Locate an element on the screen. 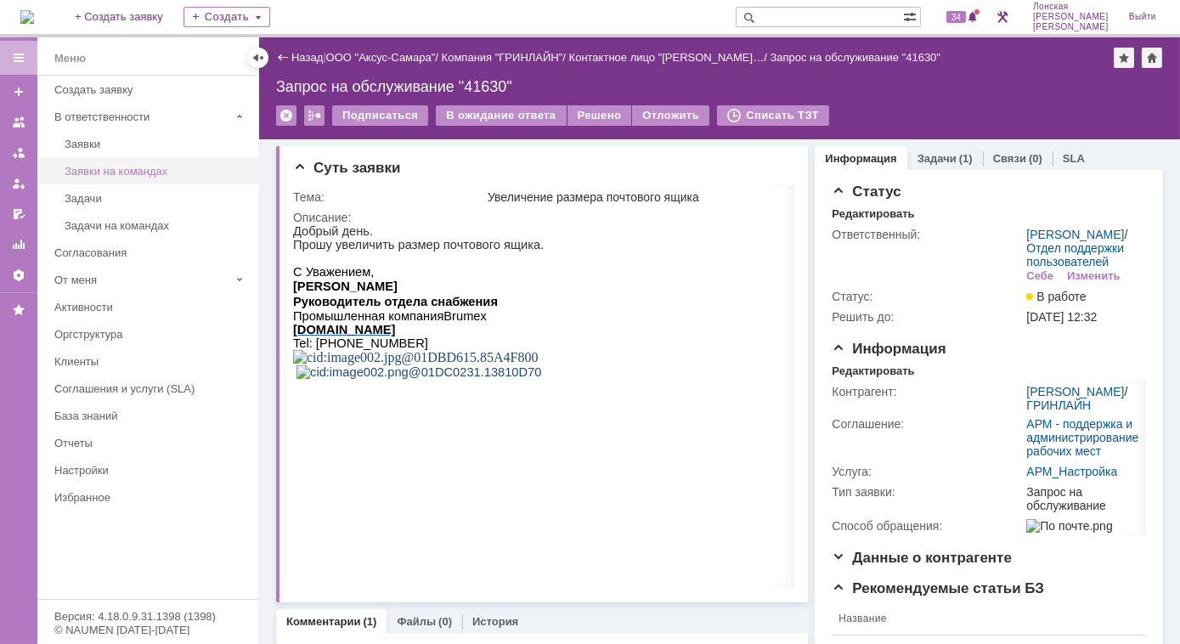  span: Данные о контрагенте is located at coordinates (922, 558).